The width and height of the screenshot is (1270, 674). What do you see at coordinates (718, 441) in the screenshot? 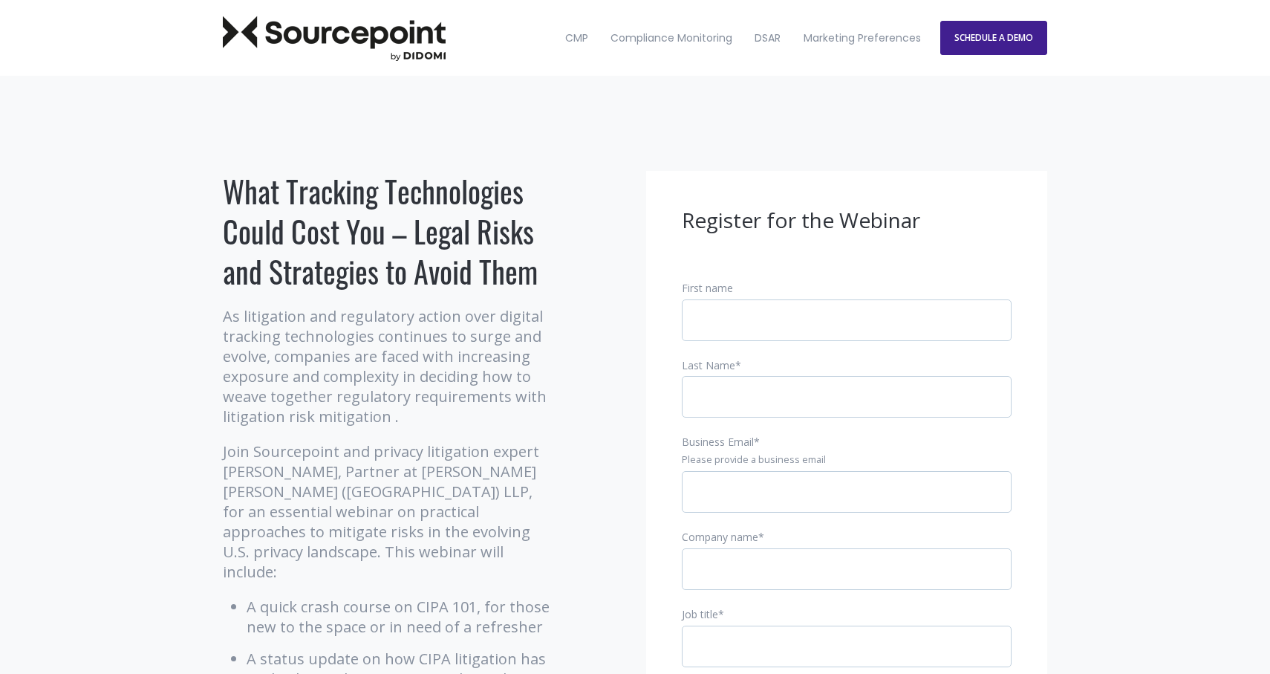
I see `span: Business Email` at bounding box center [718, 441].